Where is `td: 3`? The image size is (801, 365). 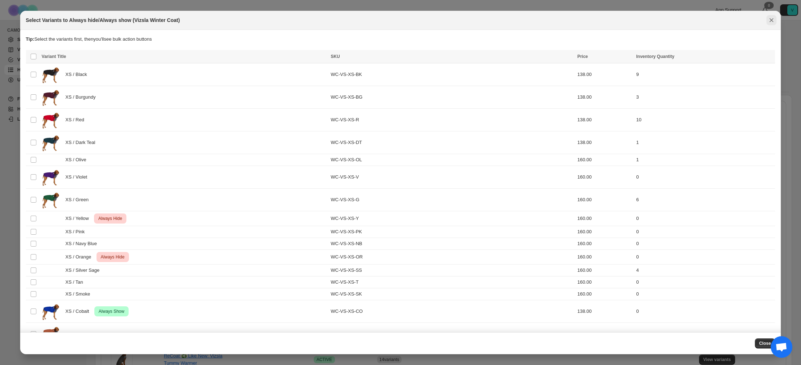 td: 3 is located at coordinates (705, 97).